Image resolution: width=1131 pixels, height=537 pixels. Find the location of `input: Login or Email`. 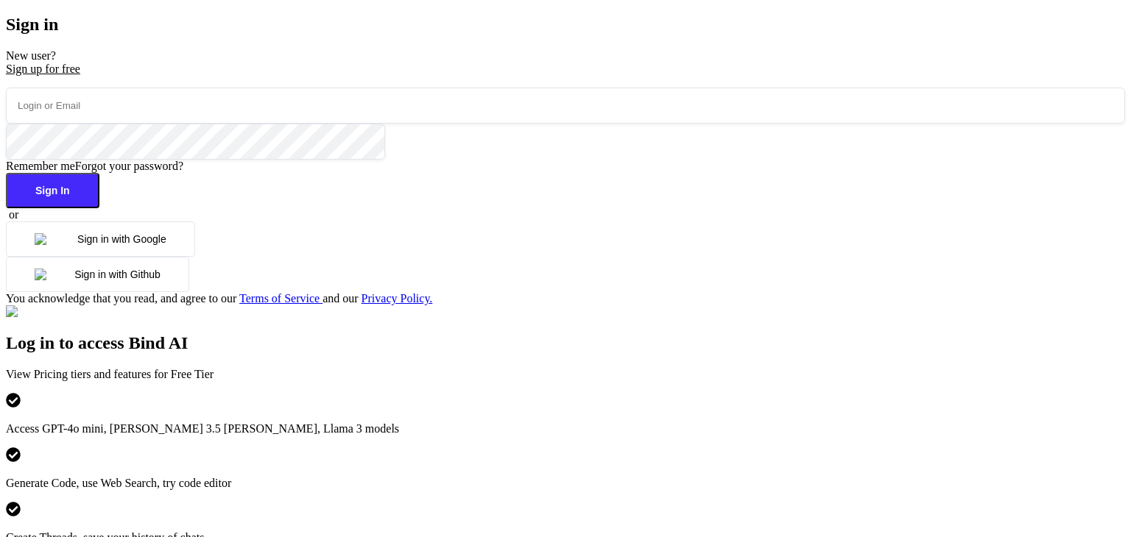

input: Login or Email is located at coordinates (565, 105).